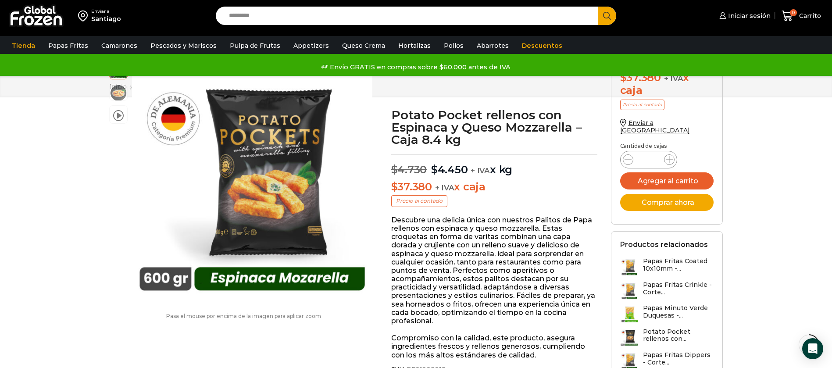 The height and width of the screenshot is (368, 832). What do you see at coordinates (311, 46) in the screenshot?
I see `a: Appetizers` at bounding box center [311, 46].